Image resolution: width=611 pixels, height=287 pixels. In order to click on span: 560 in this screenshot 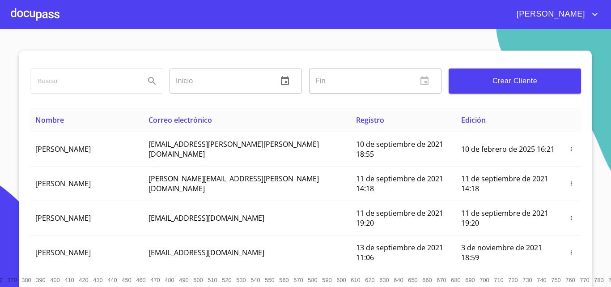, I will do `click(284, 280)`.